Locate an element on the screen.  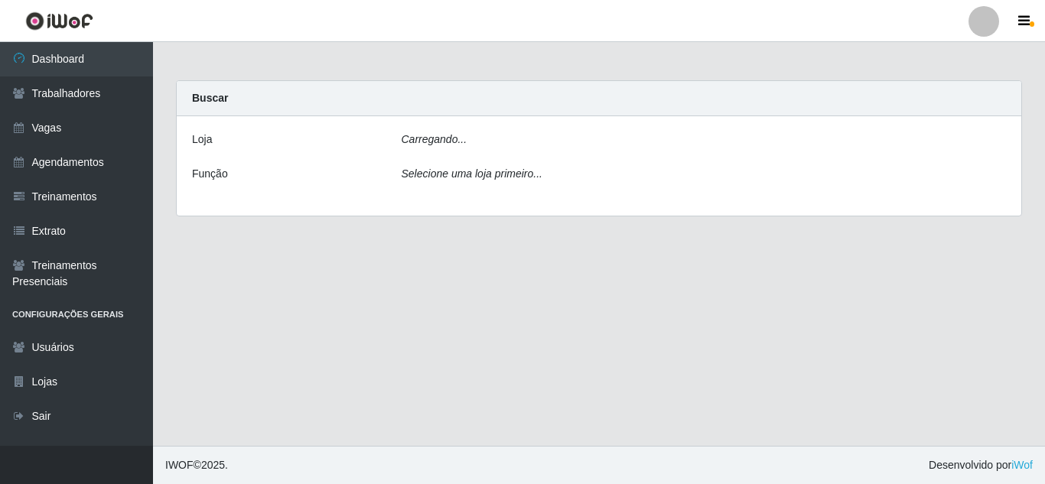
i: Carregando... is located at coordinates (434, 139).